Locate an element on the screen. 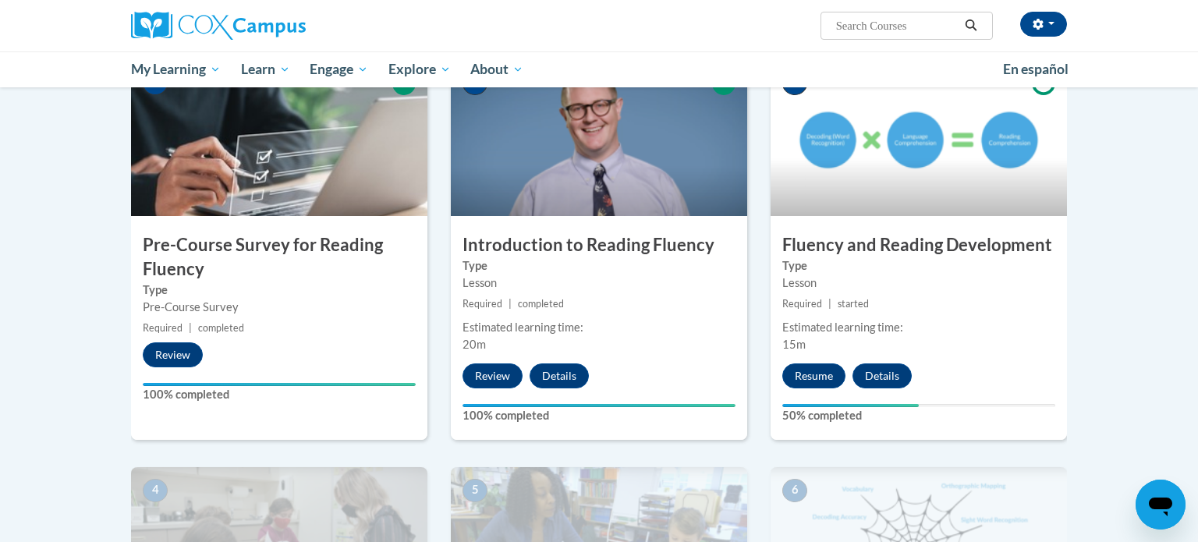  span: started is located at coordinates (854, 303).